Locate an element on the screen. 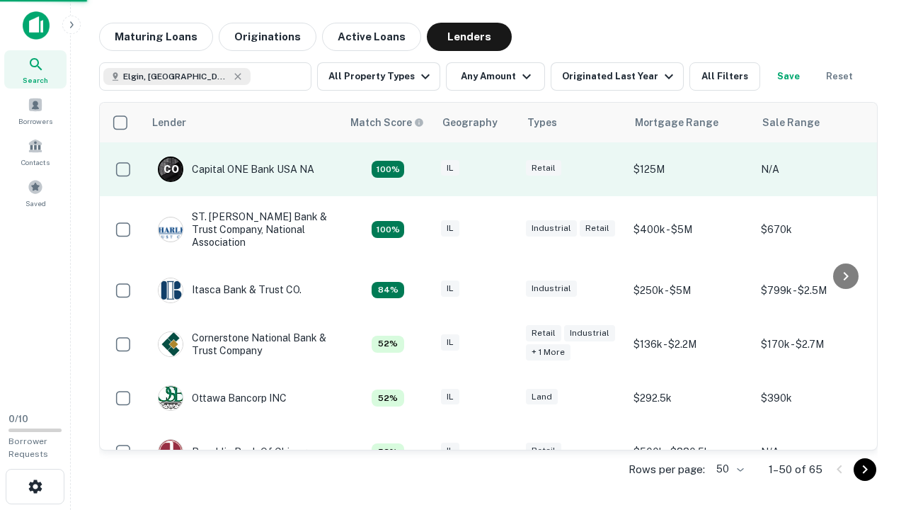  button: Originations is located at coordinates (268, 37).